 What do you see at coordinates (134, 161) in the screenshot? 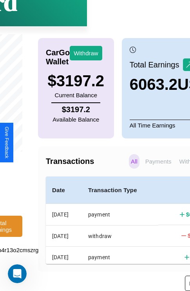
I see `p: All` at bounding box center [134, 161].